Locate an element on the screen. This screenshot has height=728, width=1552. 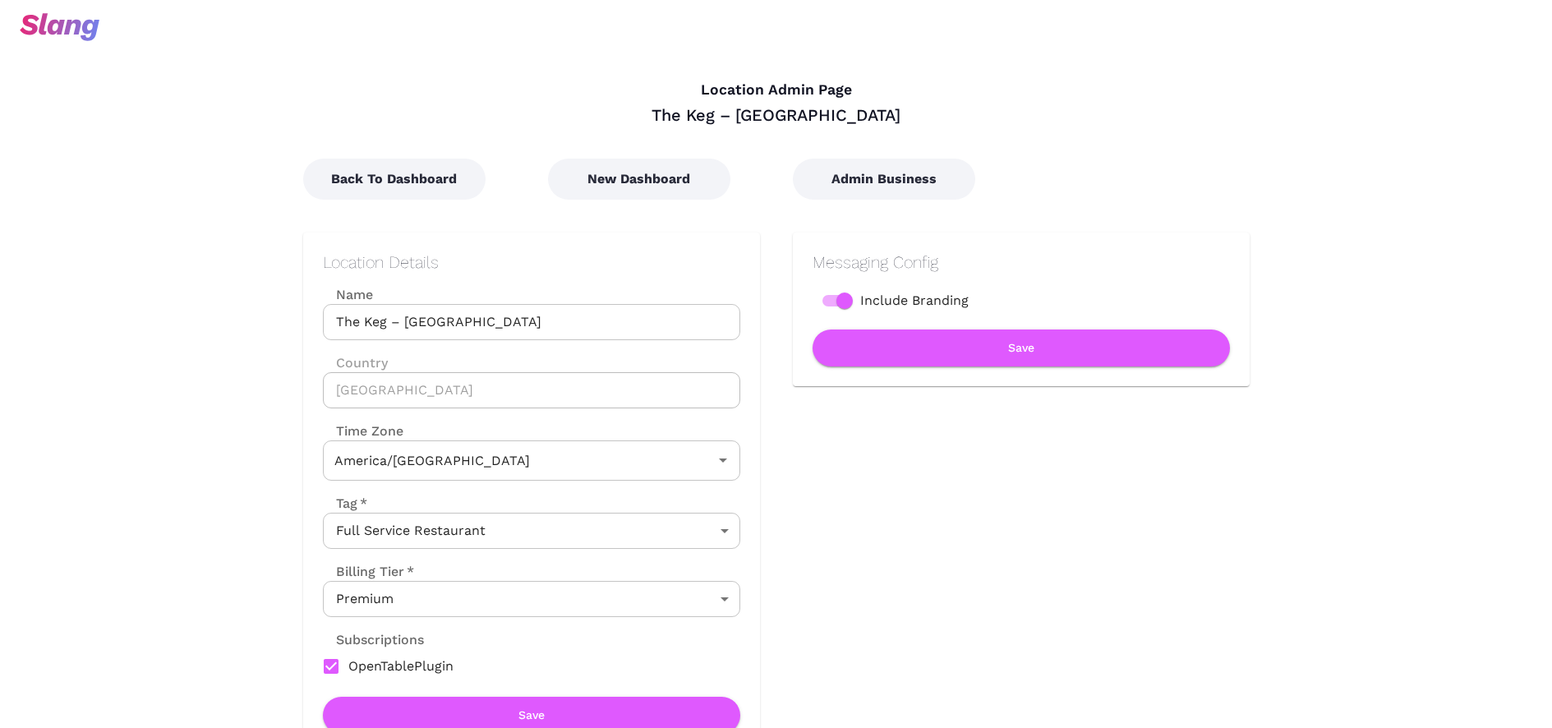
a: New Dashboard is located at coordinates (639, 178).